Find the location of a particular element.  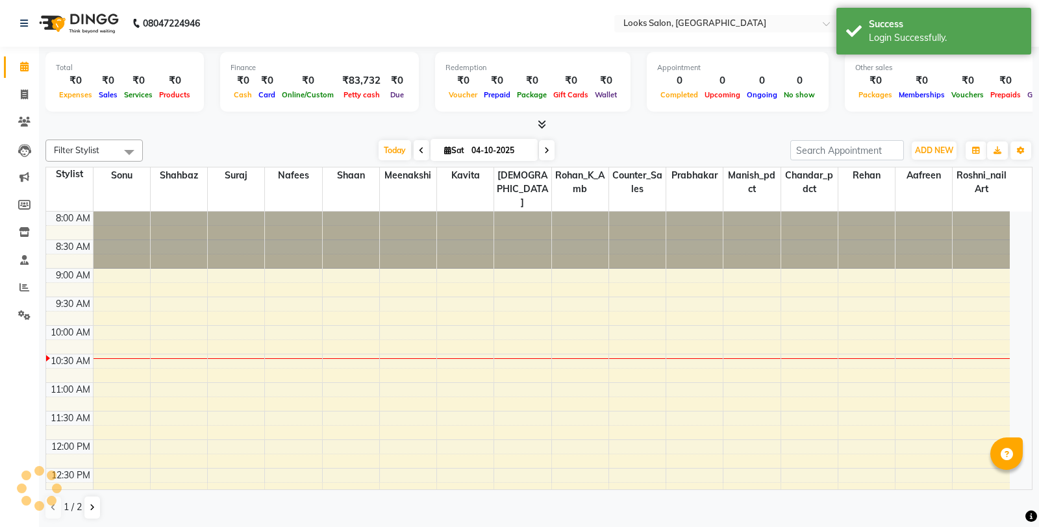

span: Sat is located at coordinates (454, 150).